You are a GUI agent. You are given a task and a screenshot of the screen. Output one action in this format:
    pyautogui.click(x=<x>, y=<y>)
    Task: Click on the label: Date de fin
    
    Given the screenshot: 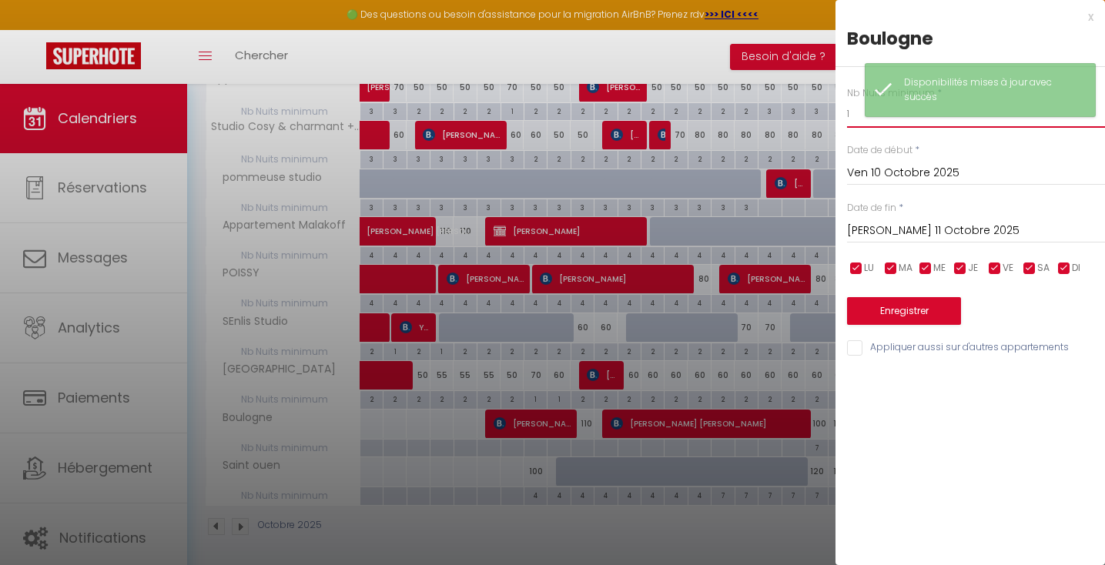 What is the action you would take?
    pyautogui.click(x=871, y=208)
    